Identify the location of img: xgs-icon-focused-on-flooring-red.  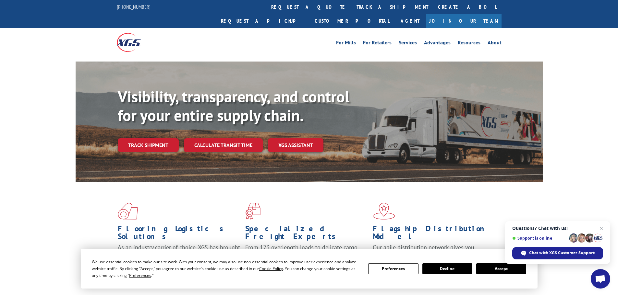
(253, 211).